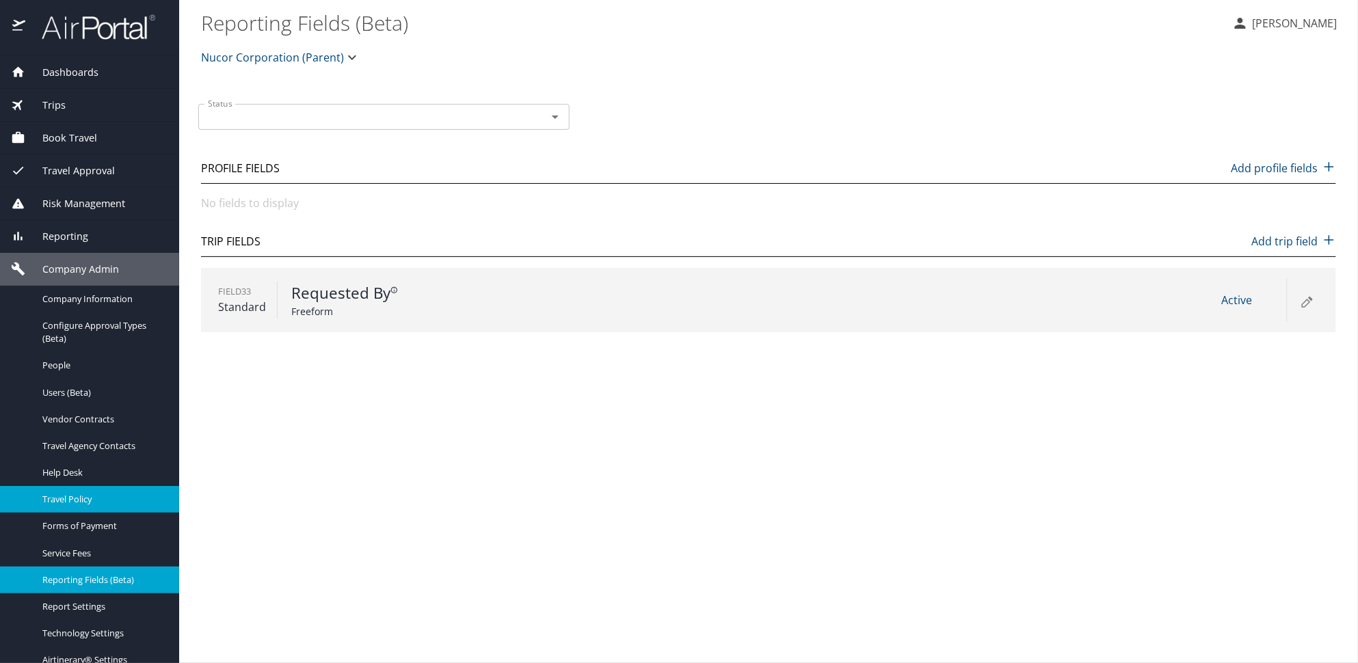  What do you see at coordinates (1237, 300) in the screenshot?
I see `span: Active` at bounding box center [1237, 300].